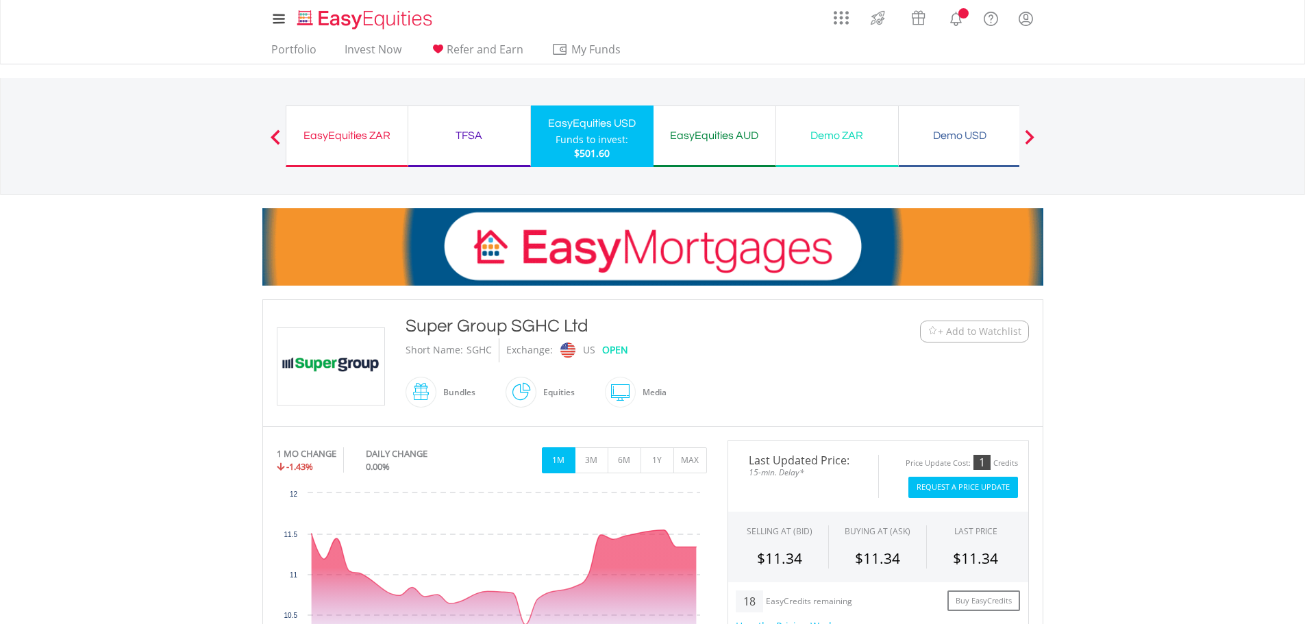 The image size is (1305, 624). What do you see at coordinates (982, 463) in the screenshot?
I see `div: 1` at bounding box center [982, 463].